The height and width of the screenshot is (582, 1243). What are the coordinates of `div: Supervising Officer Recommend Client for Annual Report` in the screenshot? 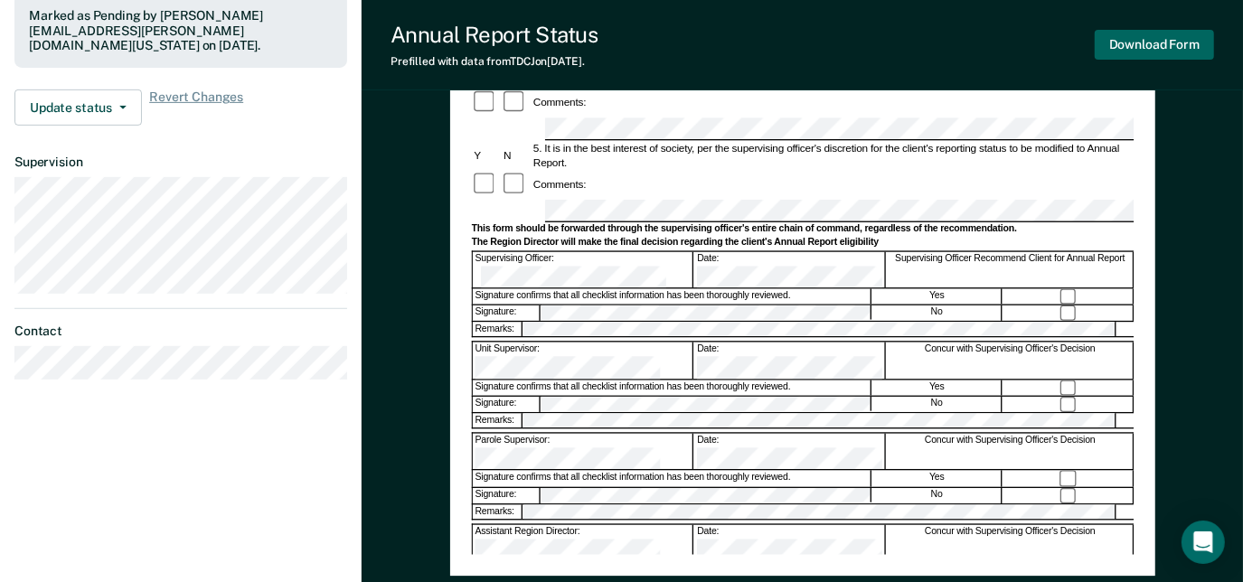 It's located at (1010, 270).